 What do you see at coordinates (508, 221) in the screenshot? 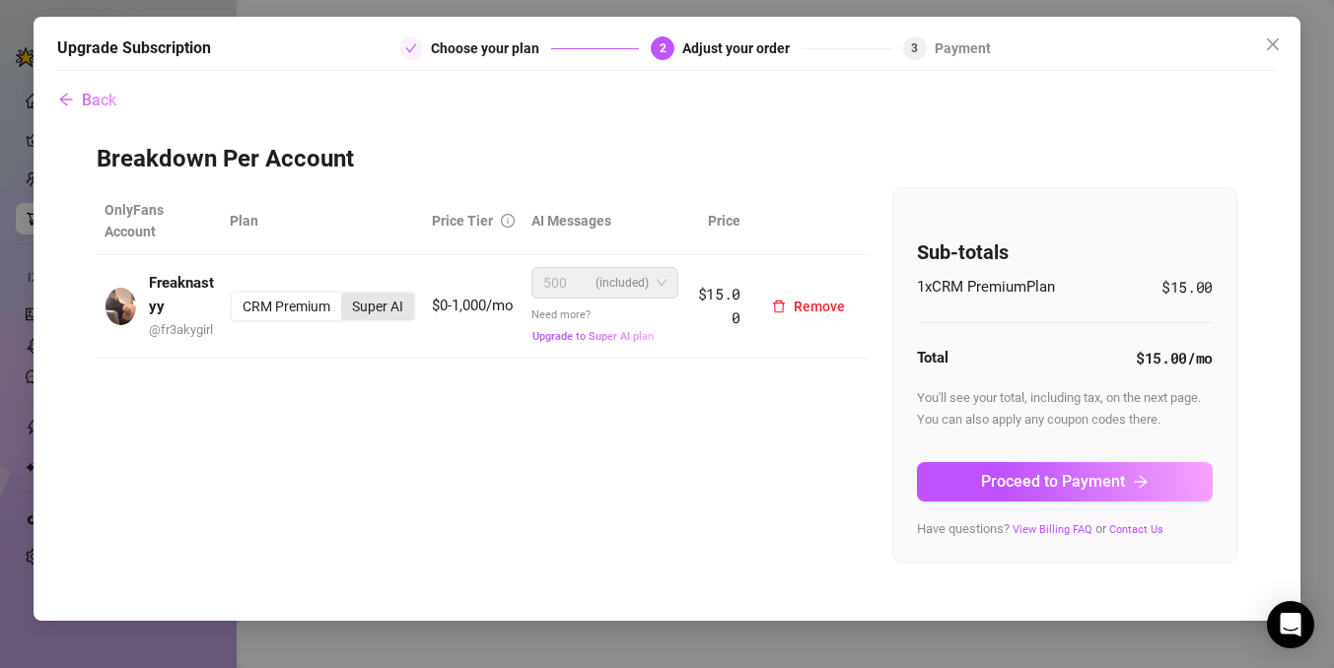
I see `span: info-circle` at bounding box center [508, 221].